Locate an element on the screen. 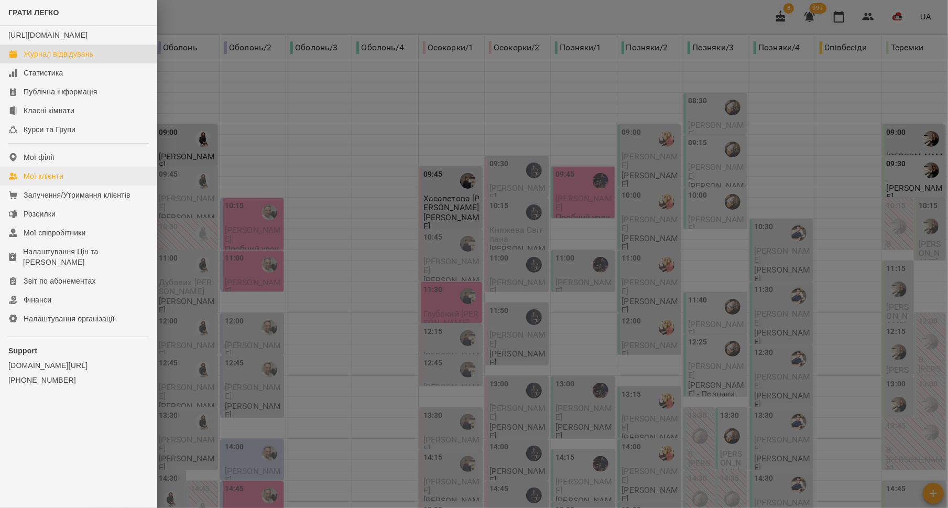  div: Фінанси is located at coordinates (37, 300).